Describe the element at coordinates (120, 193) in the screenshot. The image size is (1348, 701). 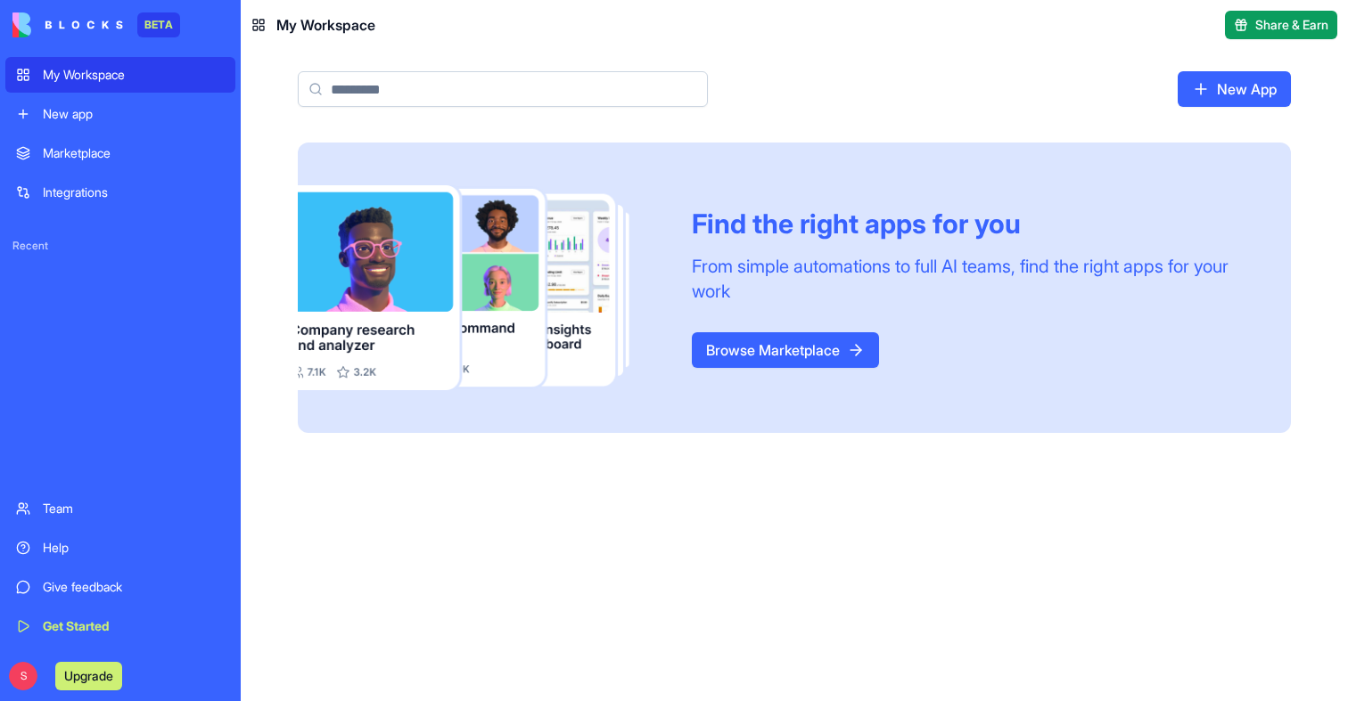
I see `a: Integrations` at that location.